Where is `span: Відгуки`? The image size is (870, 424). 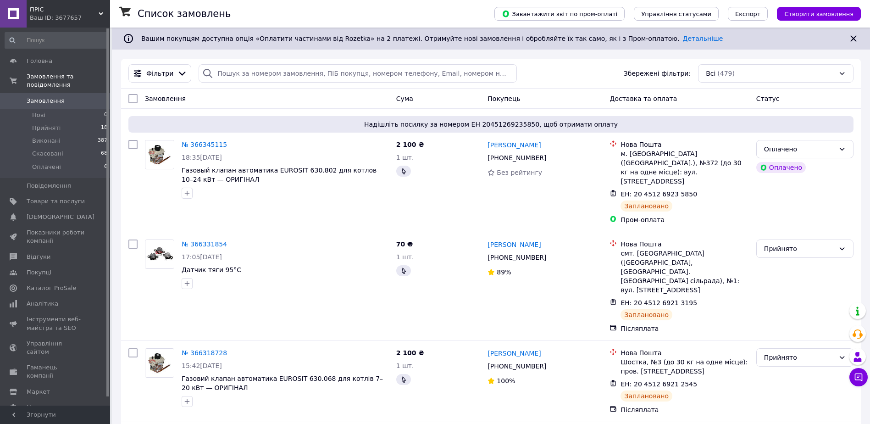
span: Відгуки is located at coordinates (39, 257).